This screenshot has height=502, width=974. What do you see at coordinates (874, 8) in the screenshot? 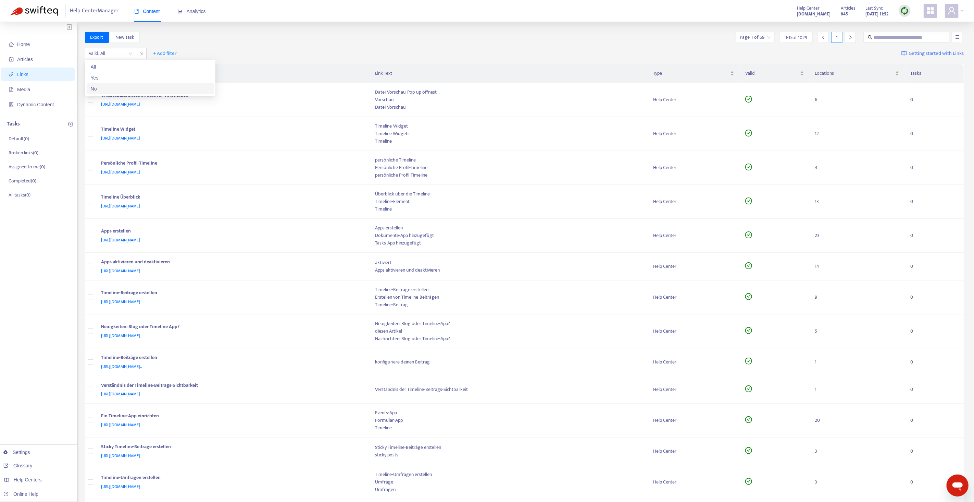
I see `span: Last Sync` at bounding box center [874, 8].